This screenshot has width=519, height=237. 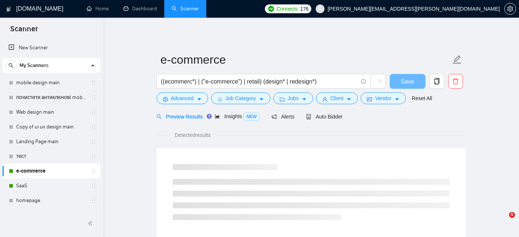 I want to click on span: robot, so click(x=309, y=117).